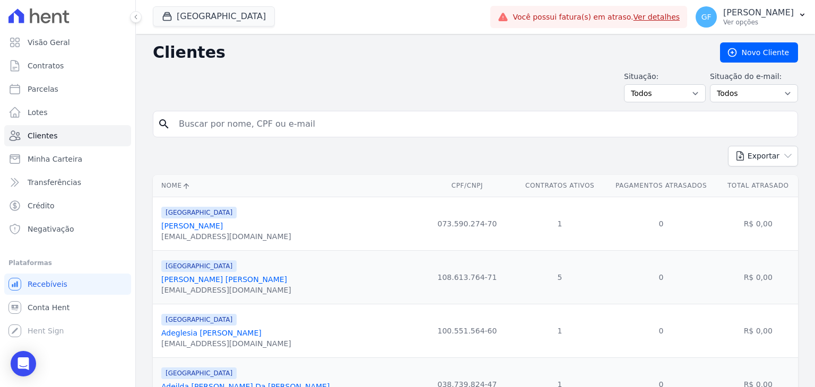 The height and width of the screenshot is (387, 815). I want to click on a: Novo Cliente, so click(758, 53).